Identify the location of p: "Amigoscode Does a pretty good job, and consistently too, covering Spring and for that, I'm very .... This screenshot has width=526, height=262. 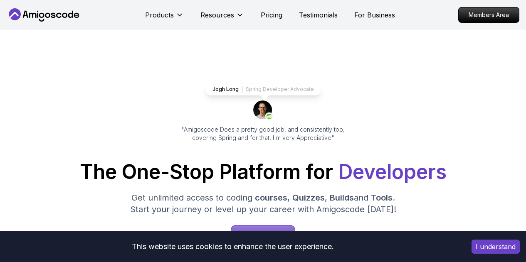
(263, 134).